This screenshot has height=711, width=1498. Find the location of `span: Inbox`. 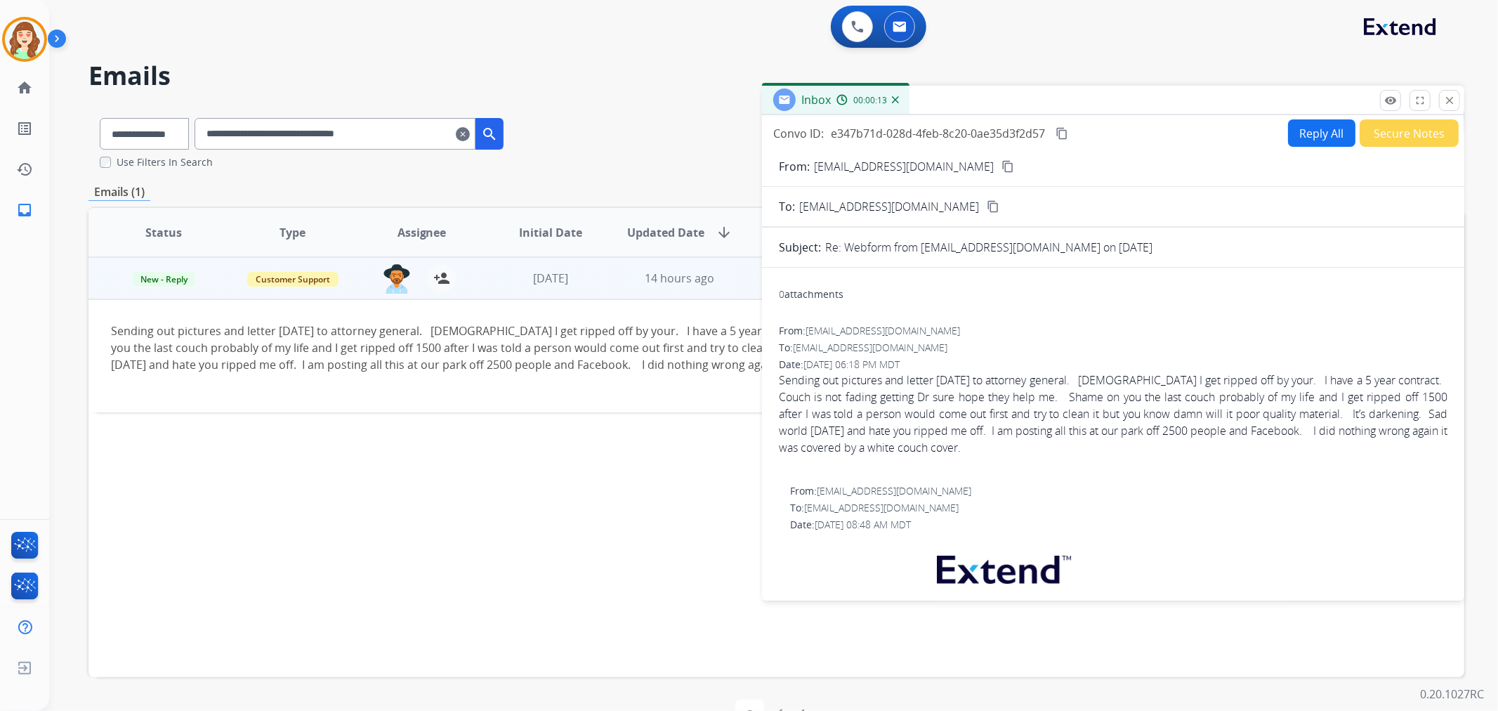

span: Inbox is located at coordinates (816, 100).